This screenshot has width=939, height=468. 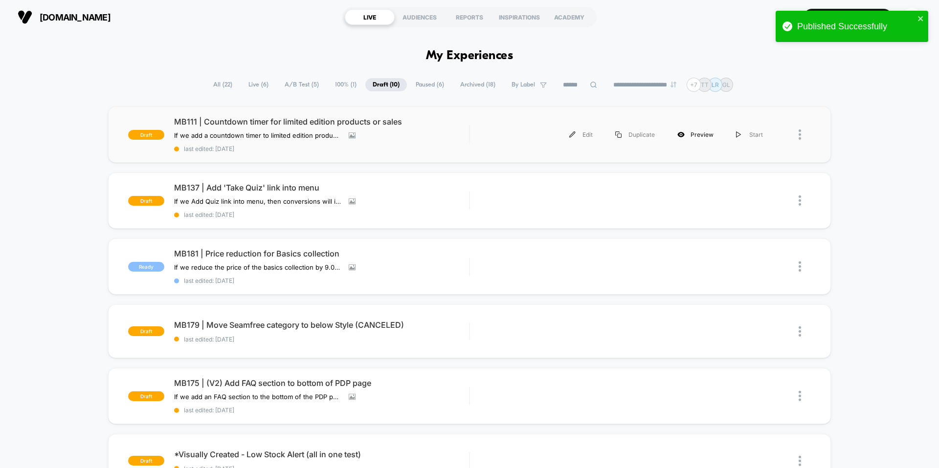 What do you see at coordinates (523, 85) in the screenshot?
I see `span: By Label` at bounding box center [523, 85].